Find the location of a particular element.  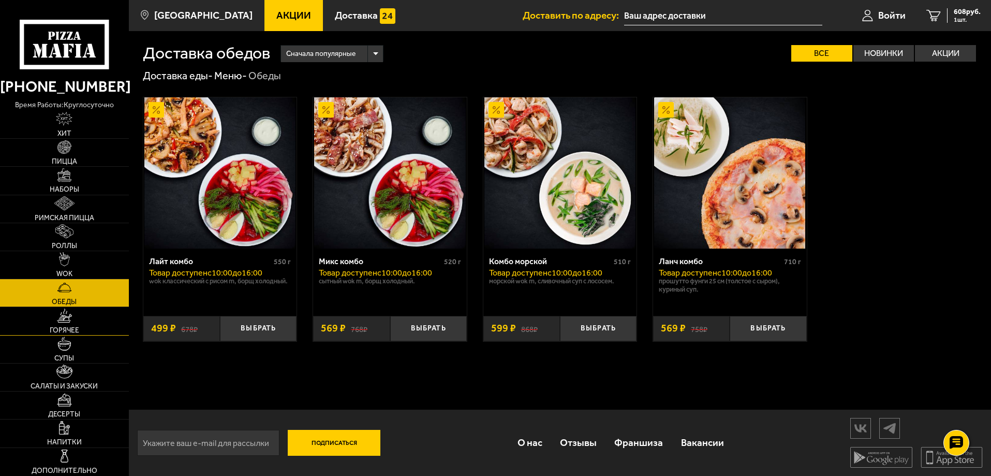

span: Наборы is located at coordinates (64, 189).